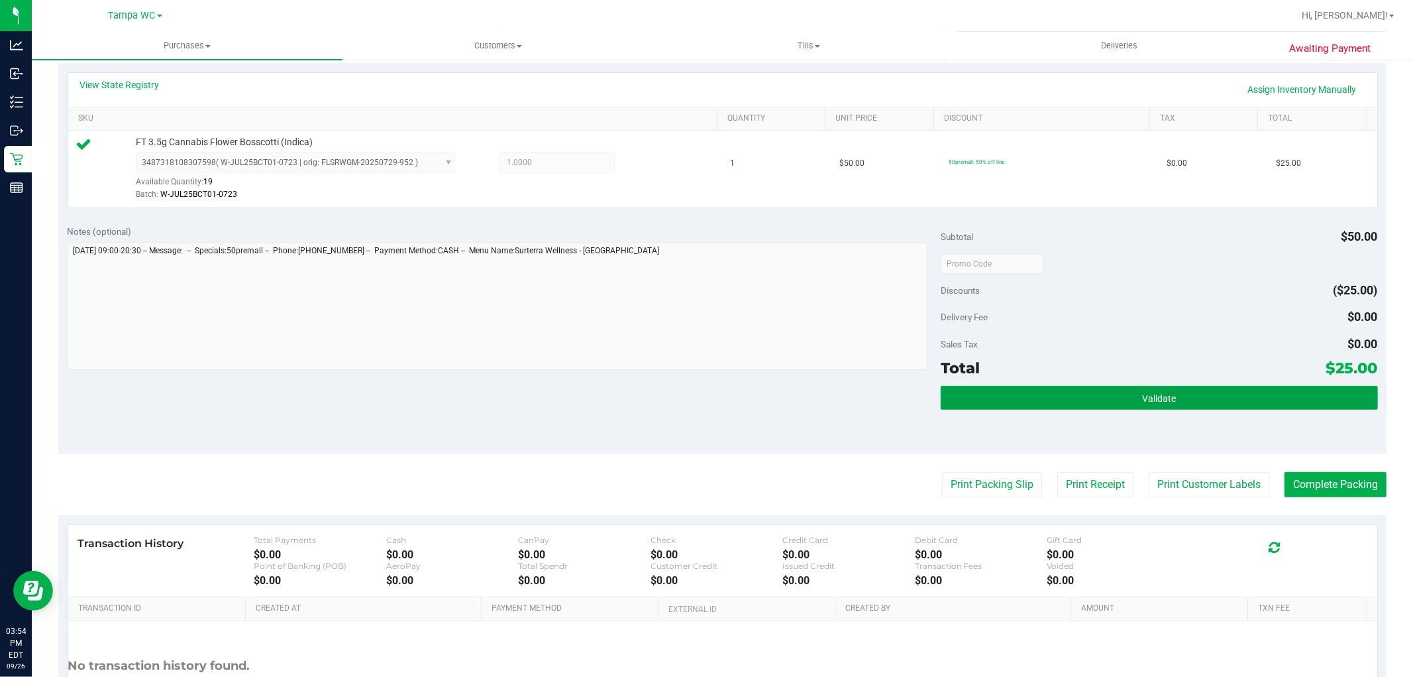 The height and width of the screenshot is (677, 1413). Describe the element at coordinates (17, 74) in the screenshot. I see `inline-svg: Inbound` at that location.